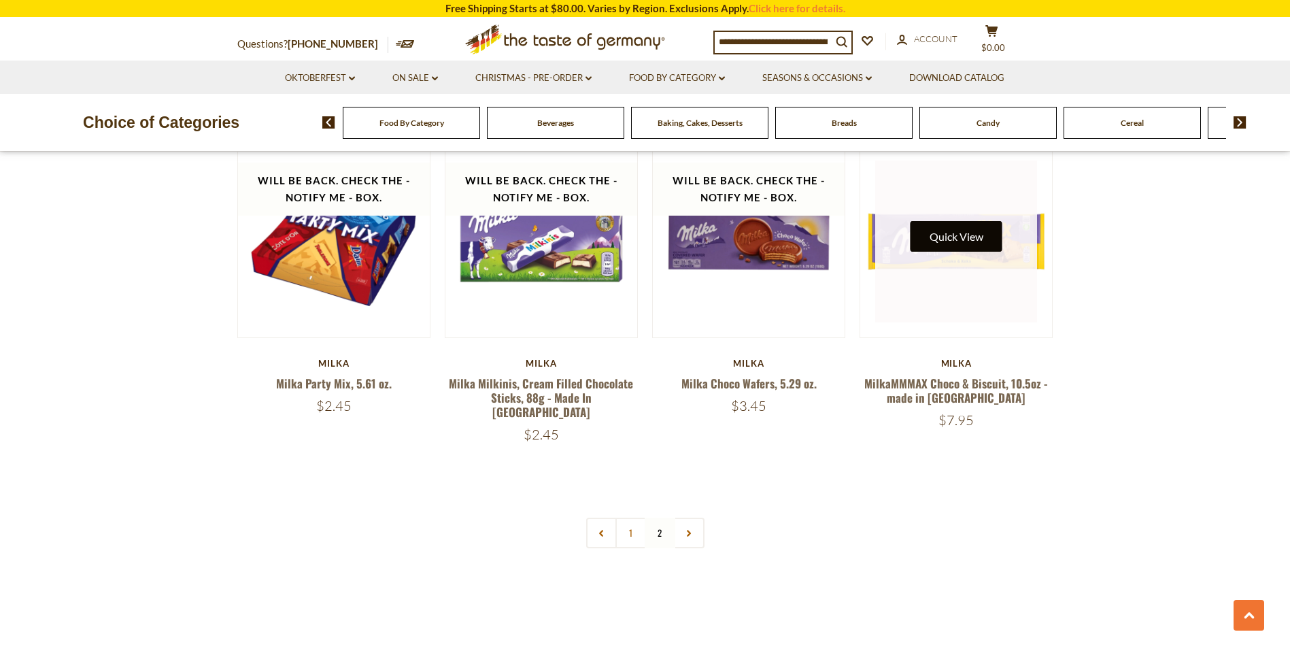 This screenshot has height=649, width=1290. I want to click on img: MilkaMMMAX, so click(956, 241).